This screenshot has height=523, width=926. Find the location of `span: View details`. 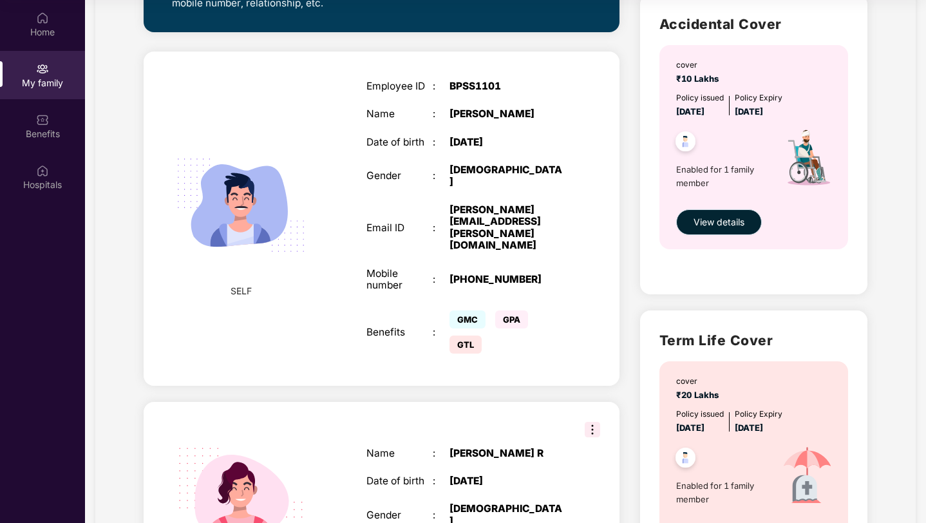

span: View details is located at coordinates (719, 222).